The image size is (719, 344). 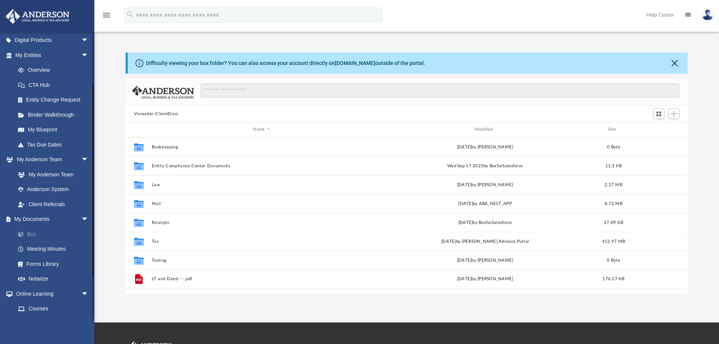 What do you see at coordinates (53, 309) in the screenshot?
I see `a: Courses` at bounding box center [53, 309].